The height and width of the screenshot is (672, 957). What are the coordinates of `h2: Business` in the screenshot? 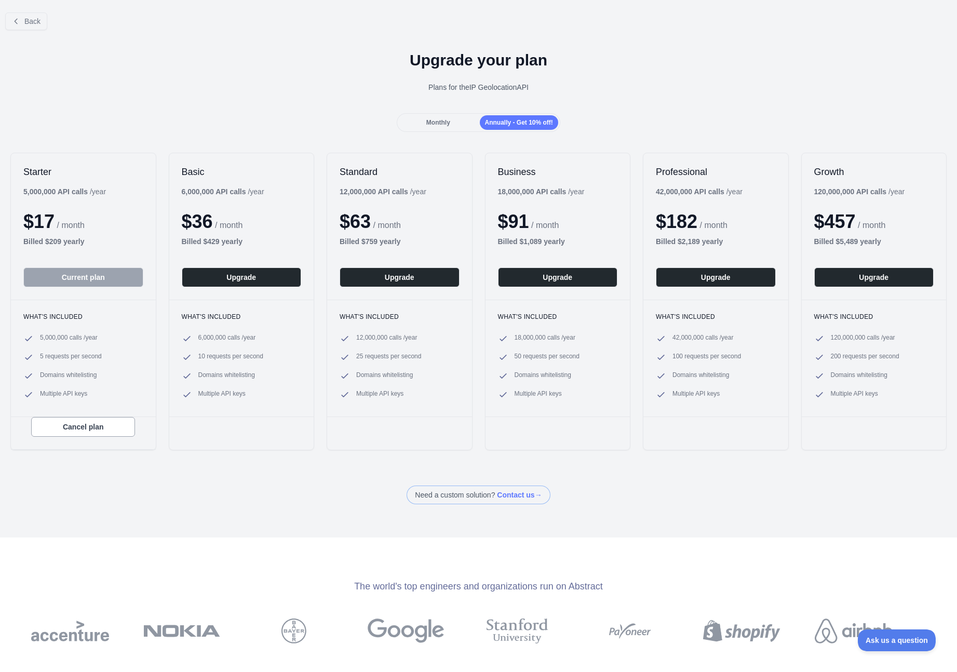 It's located at (557, 172).